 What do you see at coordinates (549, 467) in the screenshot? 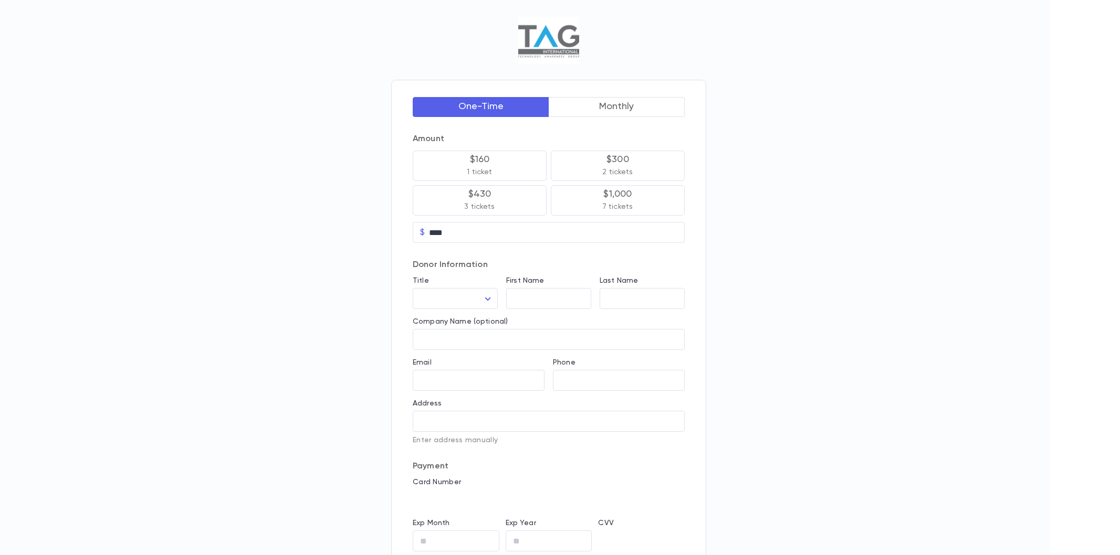
I see `p: Payment` at bounding box center [549, 467].